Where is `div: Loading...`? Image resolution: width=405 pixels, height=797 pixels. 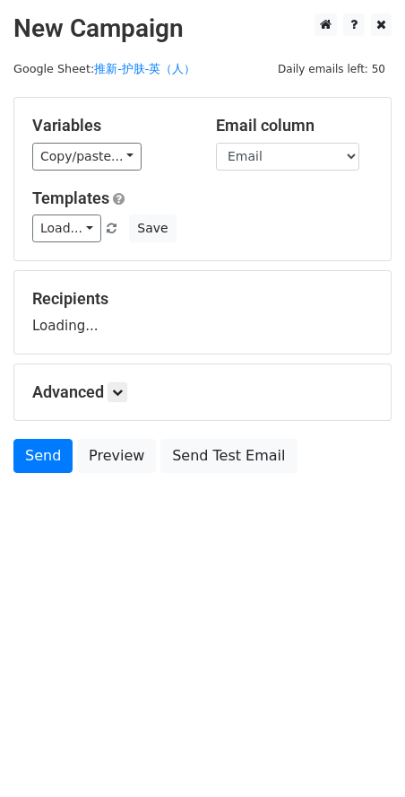 div: Loading... is located at coordinates (203, 312).